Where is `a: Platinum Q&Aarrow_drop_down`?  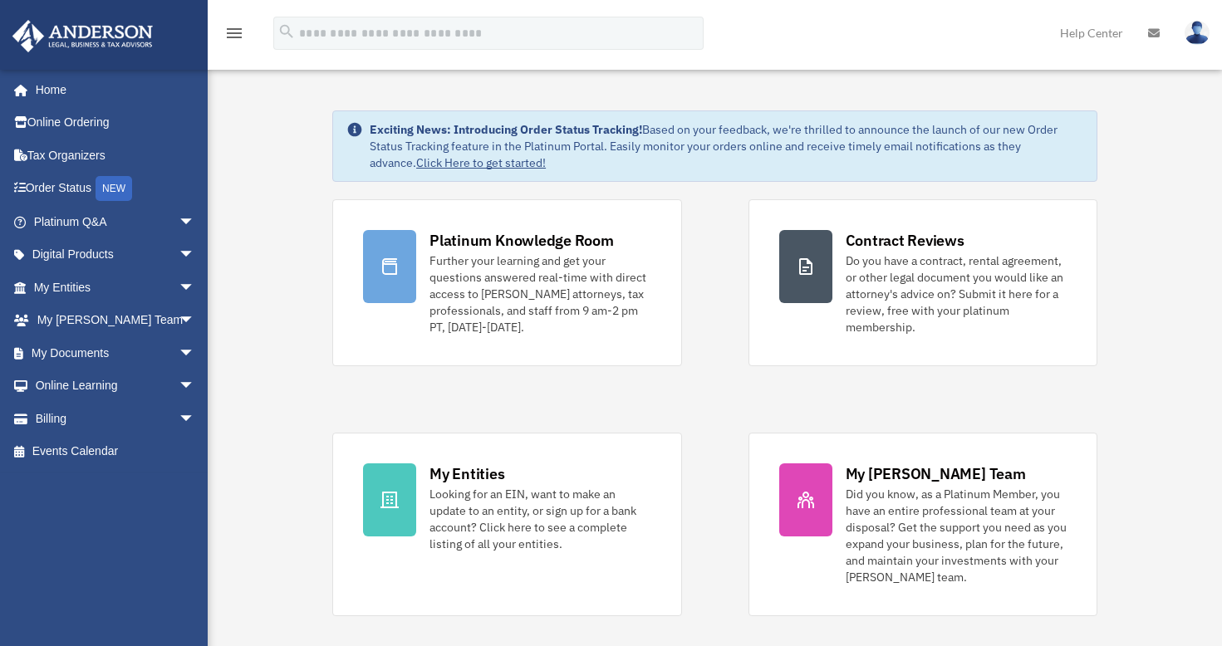
a: Platinum Q&Aarrow_drop_down is located at coordinates (115, 222).